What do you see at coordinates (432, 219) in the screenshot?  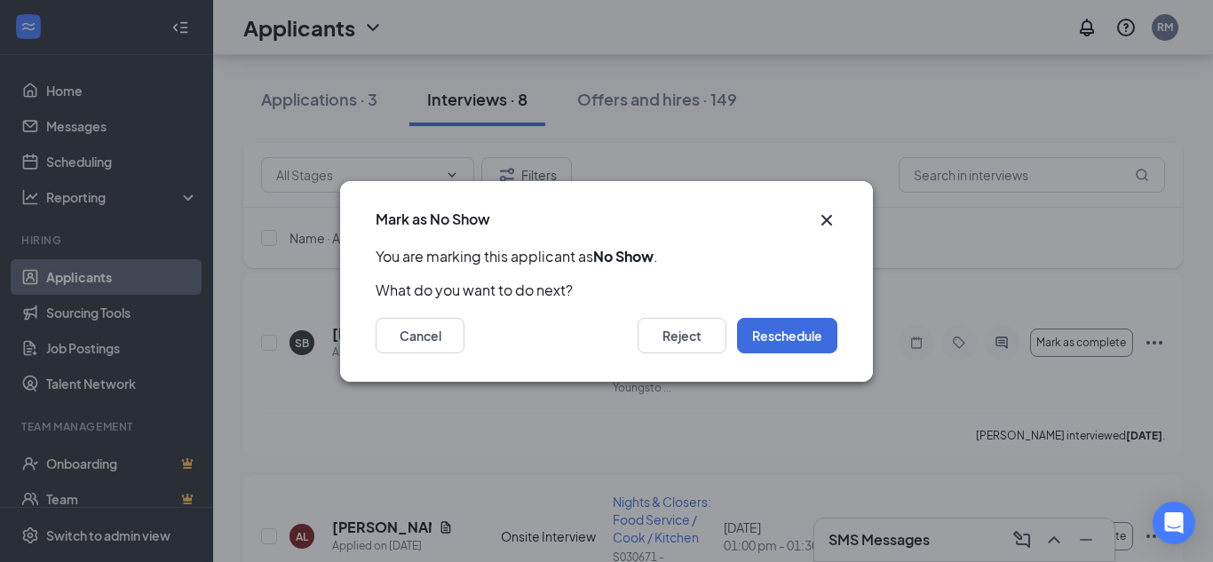 I see `h3: Mark as No Show` at bounding box center [432, 219].